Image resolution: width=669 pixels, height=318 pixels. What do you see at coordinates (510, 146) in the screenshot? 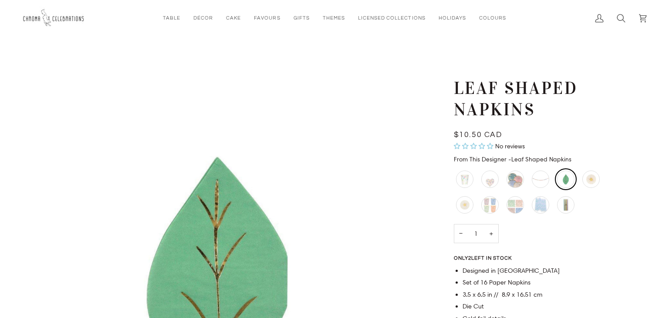
I see `span: No reviews` at bounding box center [510, 146].